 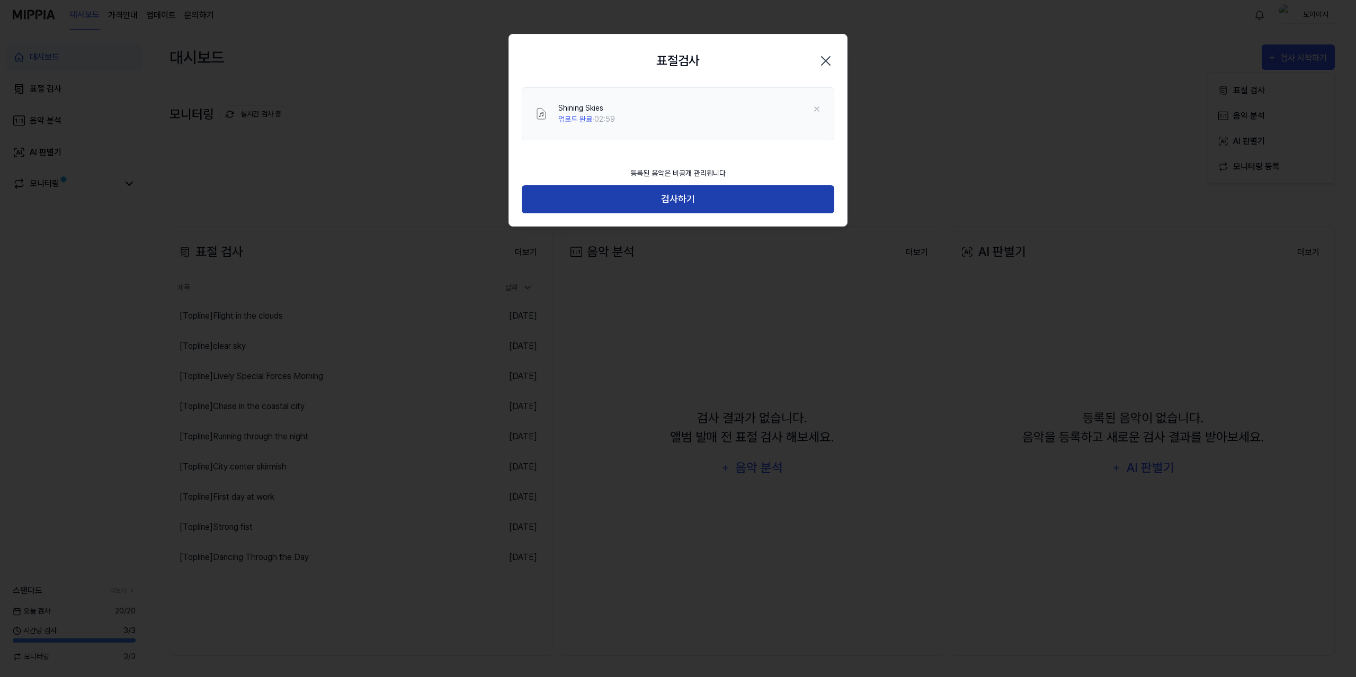 What do you see at coordinates (586, 108) in the screenshot?
I see `div: Shining Skies` at bounding box center [586, 108].